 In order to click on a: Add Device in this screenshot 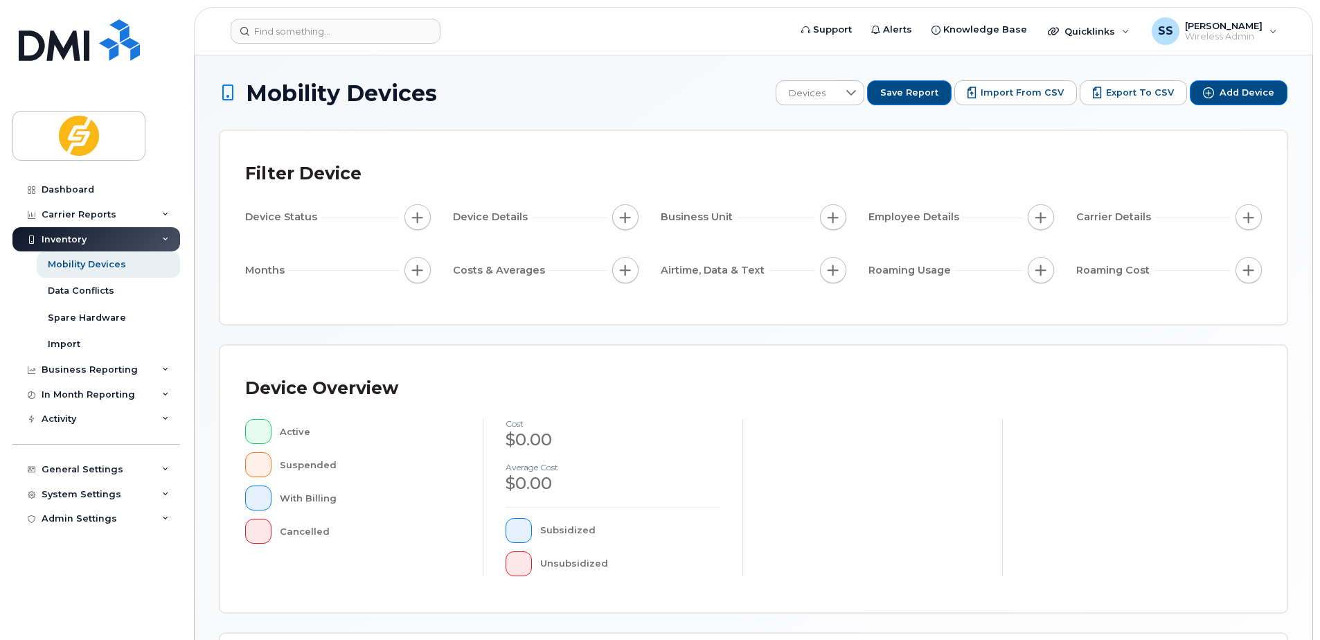, I will do `click(1238, 93)`.